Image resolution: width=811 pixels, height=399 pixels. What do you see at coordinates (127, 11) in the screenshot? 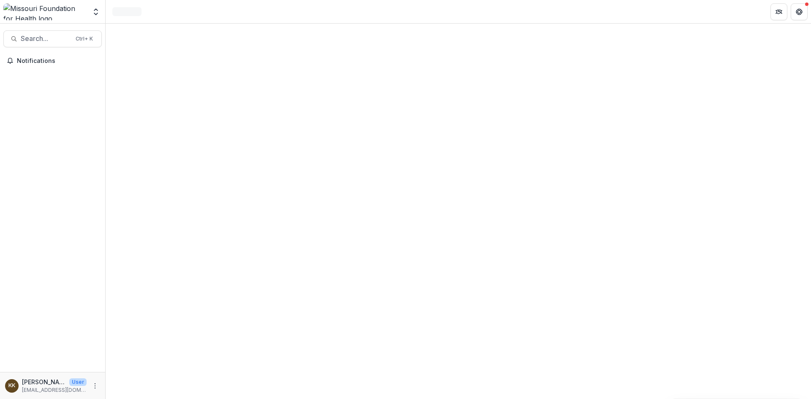
I see `nav: breadcrumb` at bounding box center [127, 11].